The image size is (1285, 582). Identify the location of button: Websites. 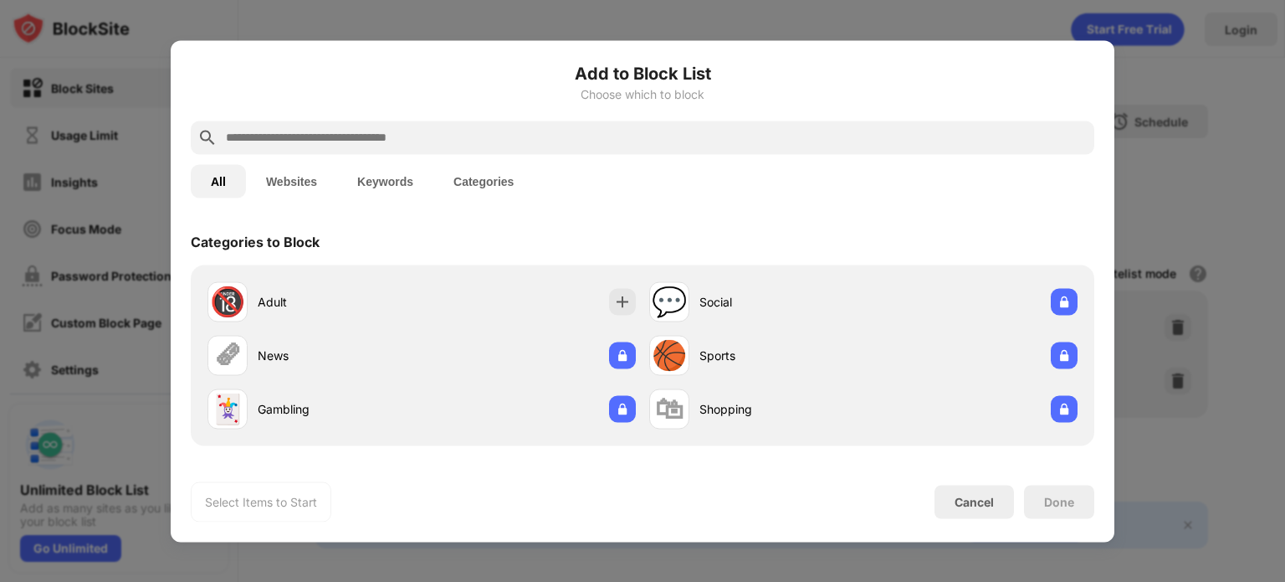
(291, 181).